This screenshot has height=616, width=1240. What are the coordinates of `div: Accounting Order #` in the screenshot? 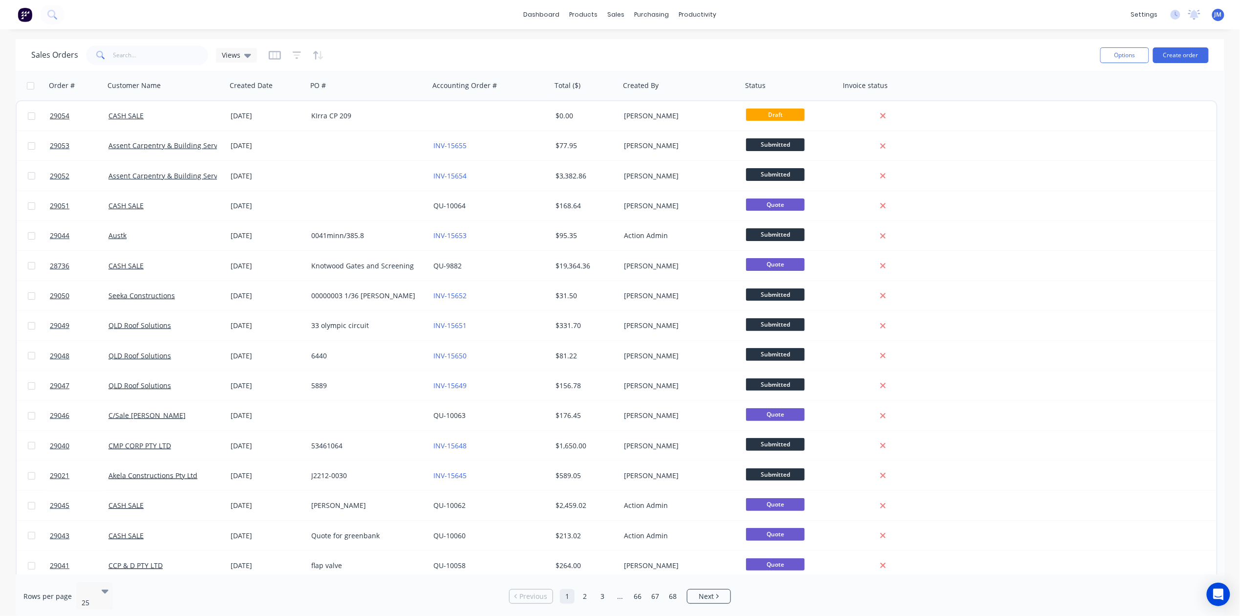 It's located at (465, 86).